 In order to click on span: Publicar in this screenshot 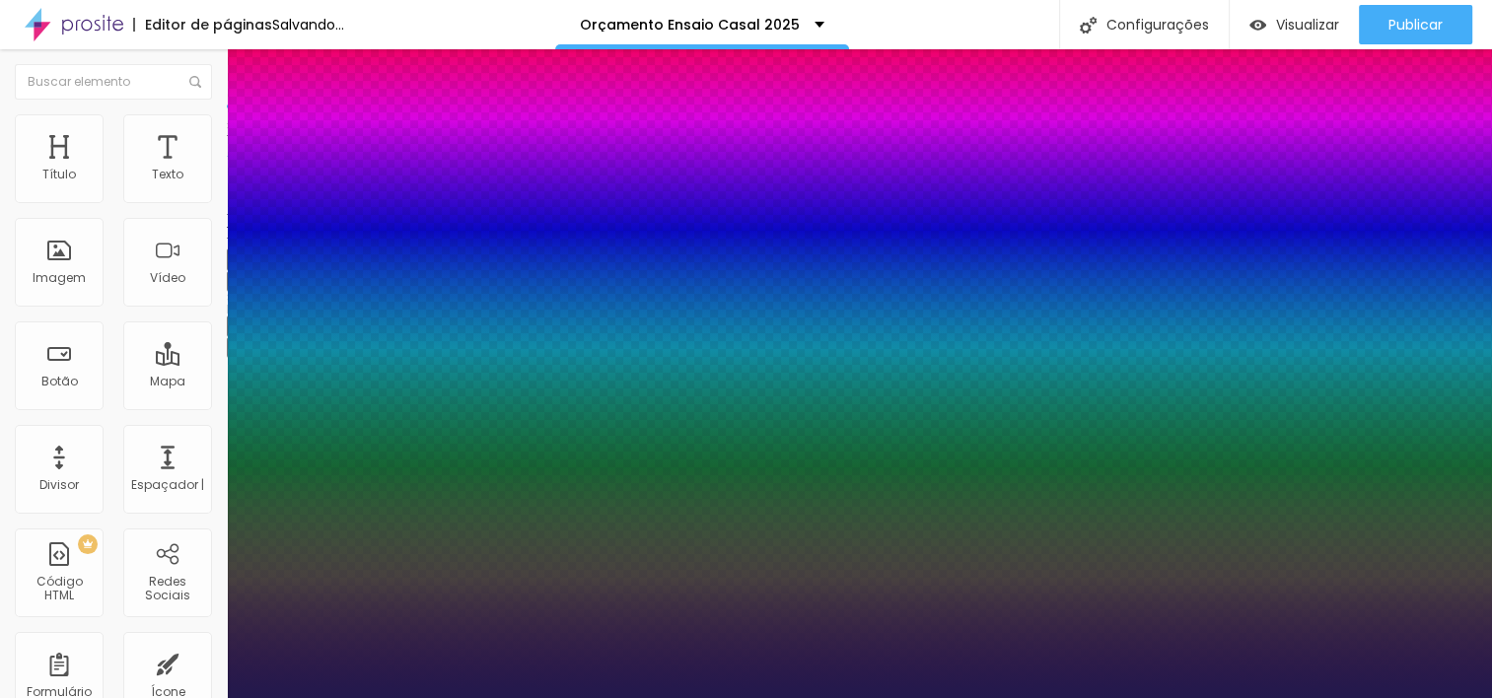, I will do `click(1415, 25)`.